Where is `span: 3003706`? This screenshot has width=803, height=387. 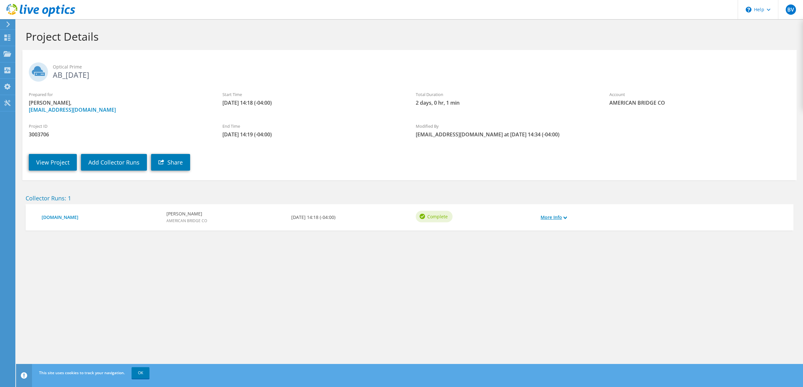 span: 3003706 is located at coordinates (119, 134).